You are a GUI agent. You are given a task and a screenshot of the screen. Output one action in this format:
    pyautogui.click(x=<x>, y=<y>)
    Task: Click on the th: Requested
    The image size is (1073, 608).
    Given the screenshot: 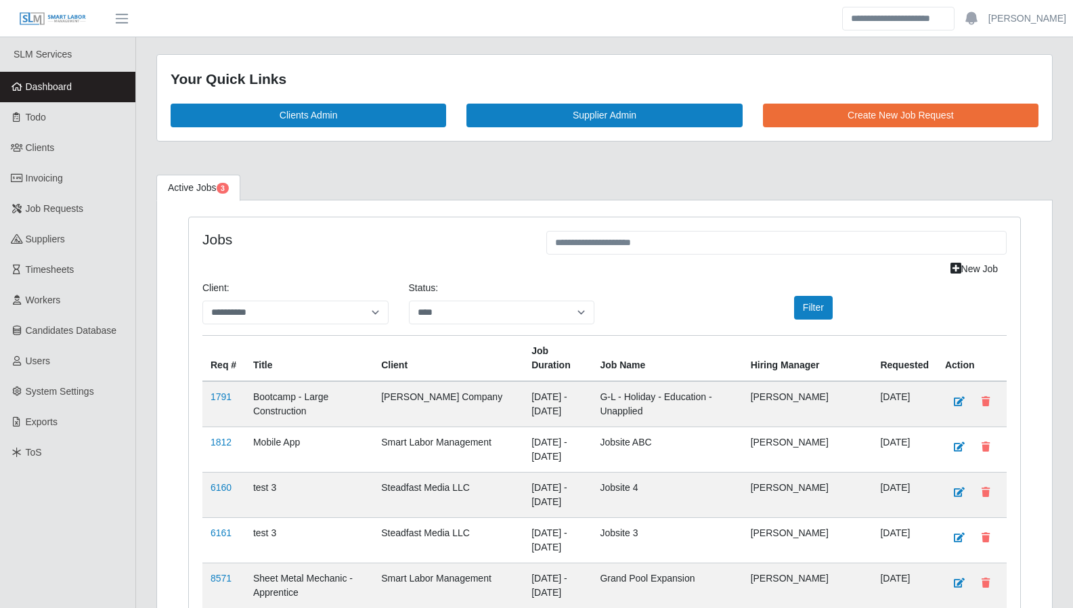 What is the action you would take?
    pyautogui.click(x=904, y=358)
    